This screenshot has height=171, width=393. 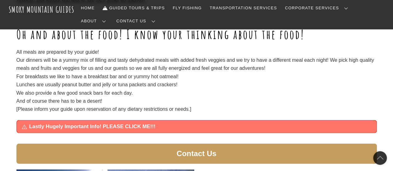 I want to click on a: Fly Fishing, so click(x=187, y=8).